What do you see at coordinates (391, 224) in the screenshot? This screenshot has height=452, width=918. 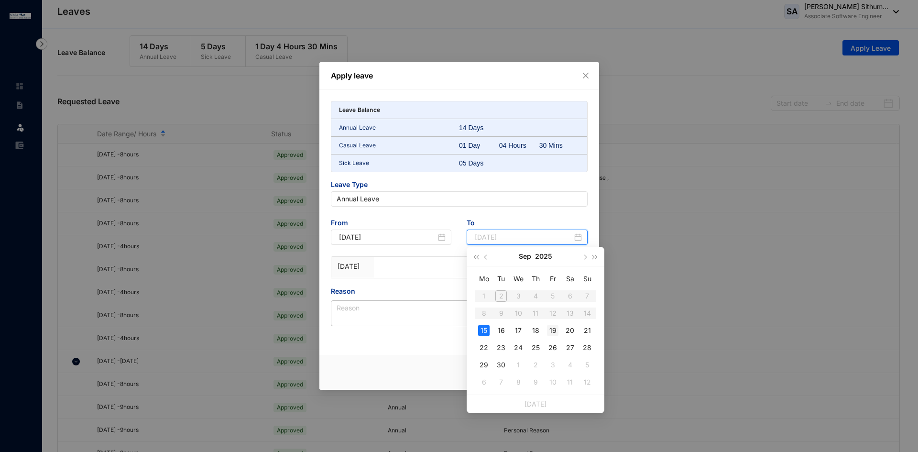 I see `span: From` at bounding box center [391, 224].